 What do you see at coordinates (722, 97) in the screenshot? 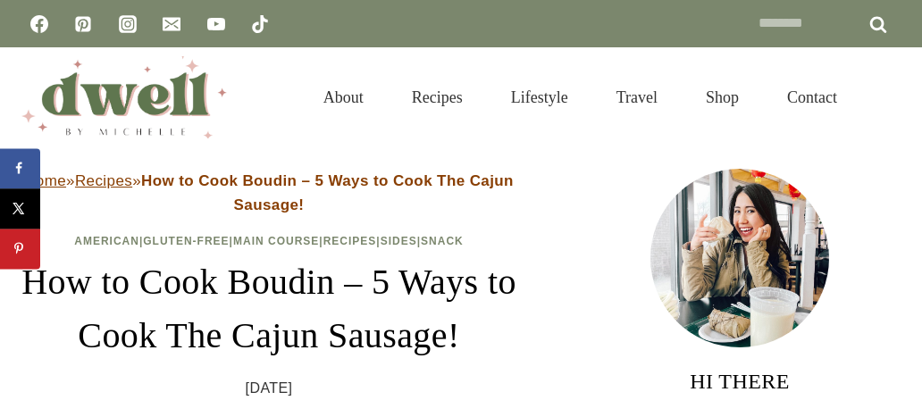
I see `a: Shop` at bounding box center [722, 97].